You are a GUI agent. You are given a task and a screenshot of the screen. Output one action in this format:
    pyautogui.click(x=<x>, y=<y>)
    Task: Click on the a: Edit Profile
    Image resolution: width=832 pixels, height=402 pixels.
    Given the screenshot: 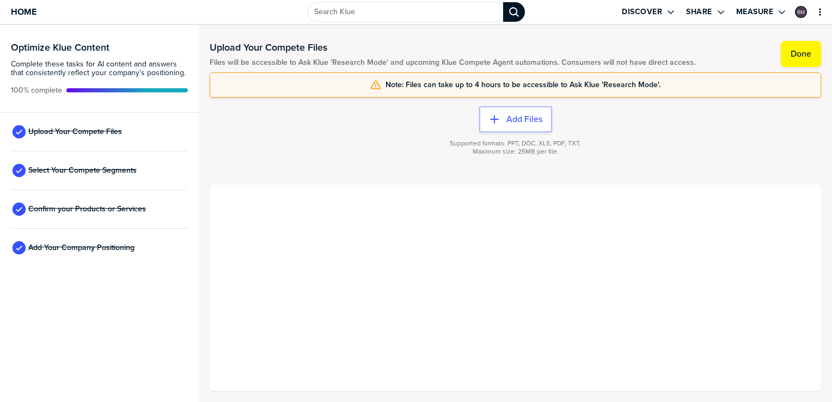 What is the action you would take?
    pyautogui.click(x=801, y=12)
    